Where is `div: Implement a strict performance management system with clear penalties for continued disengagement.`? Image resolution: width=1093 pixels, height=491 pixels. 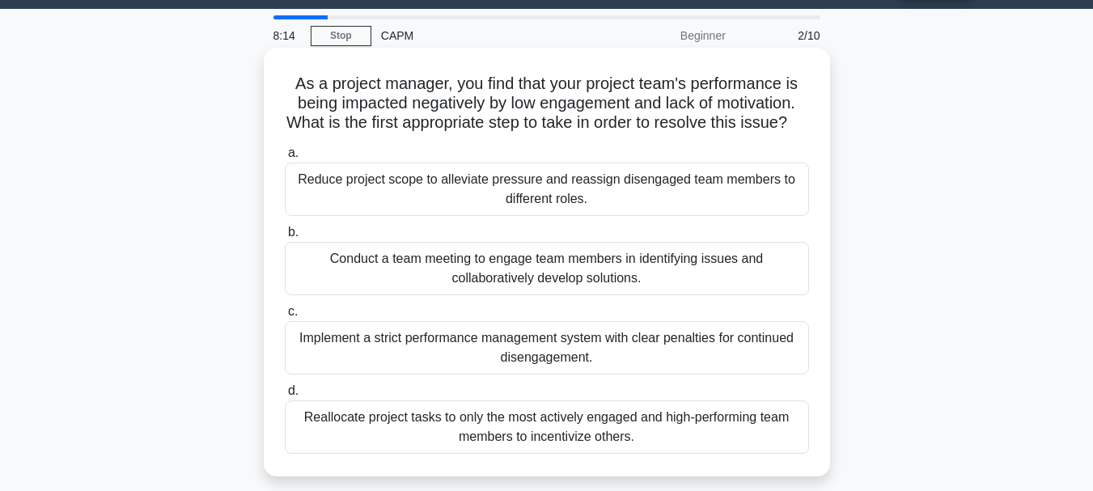 div: Implement a strict performance management system with clear penalties for continued disengagement. is located at coordinates (547, 348).